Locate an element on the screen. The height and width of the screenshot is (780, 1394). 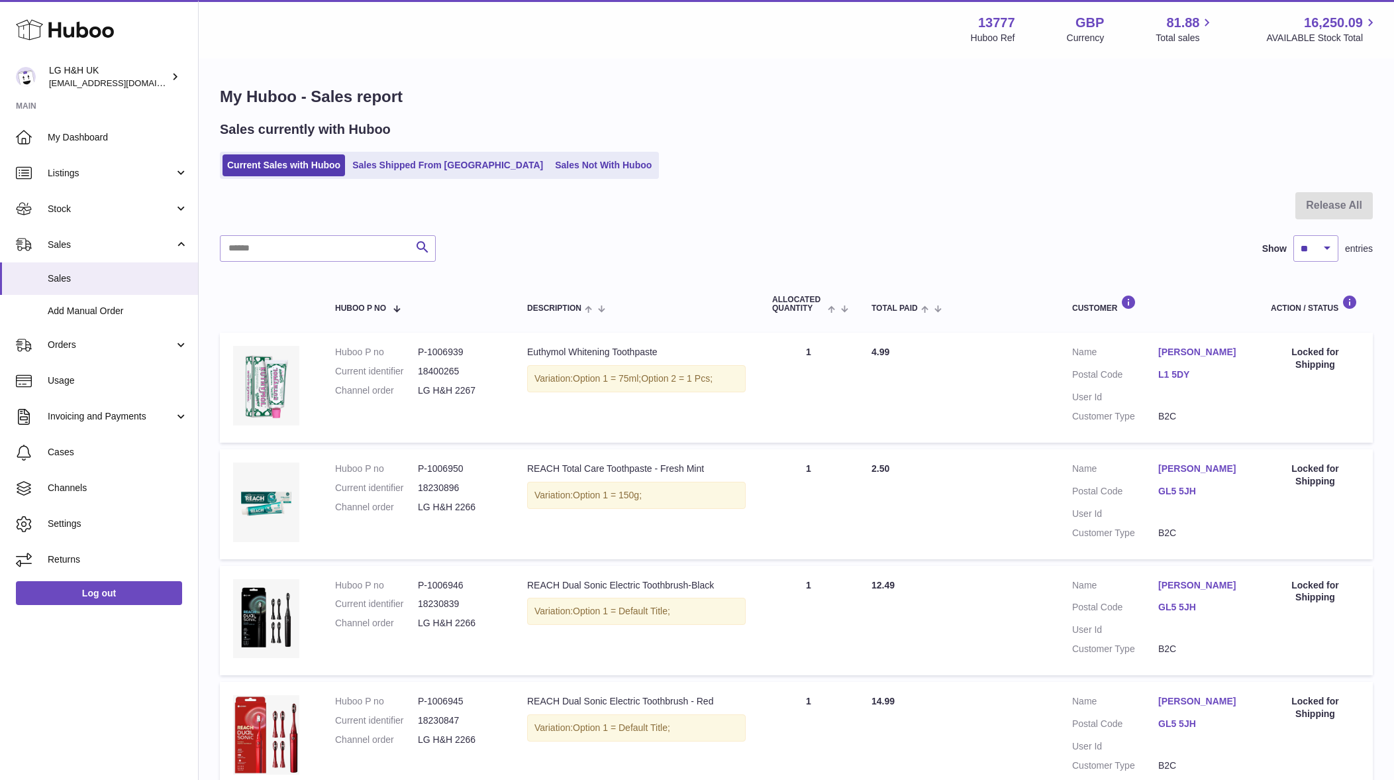
span: entries is located at coordinates (1359, 248).